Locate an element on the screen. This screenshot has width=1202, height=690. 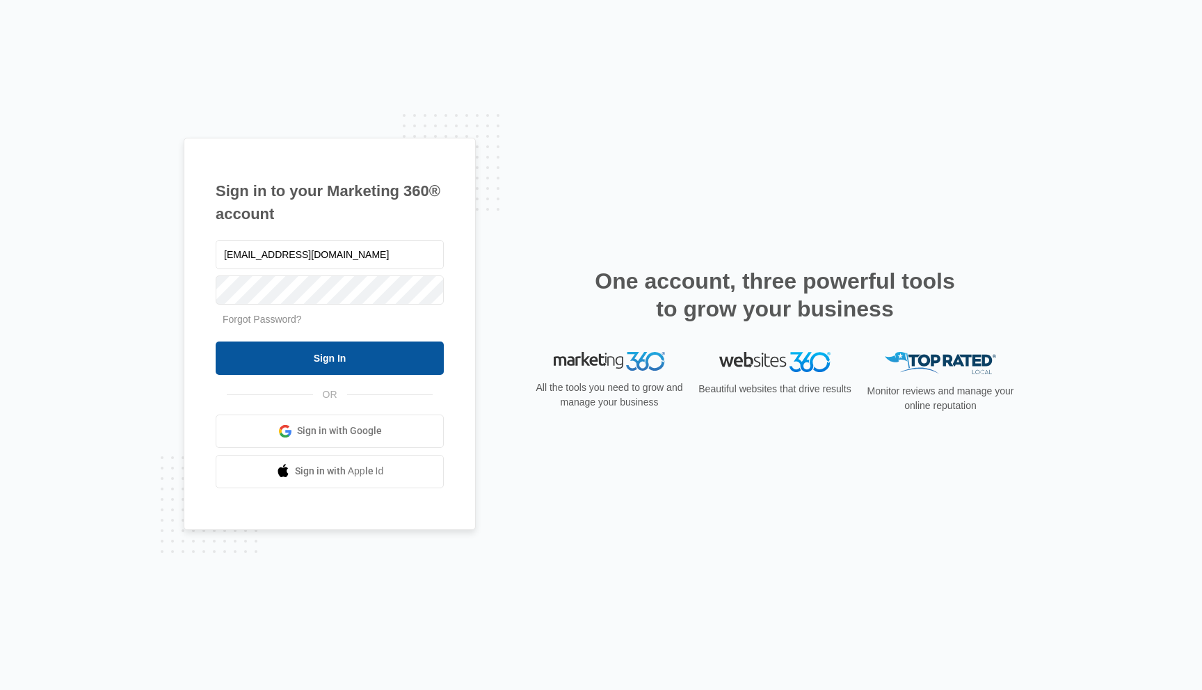
span: OR is located at coordinates (330, 394).